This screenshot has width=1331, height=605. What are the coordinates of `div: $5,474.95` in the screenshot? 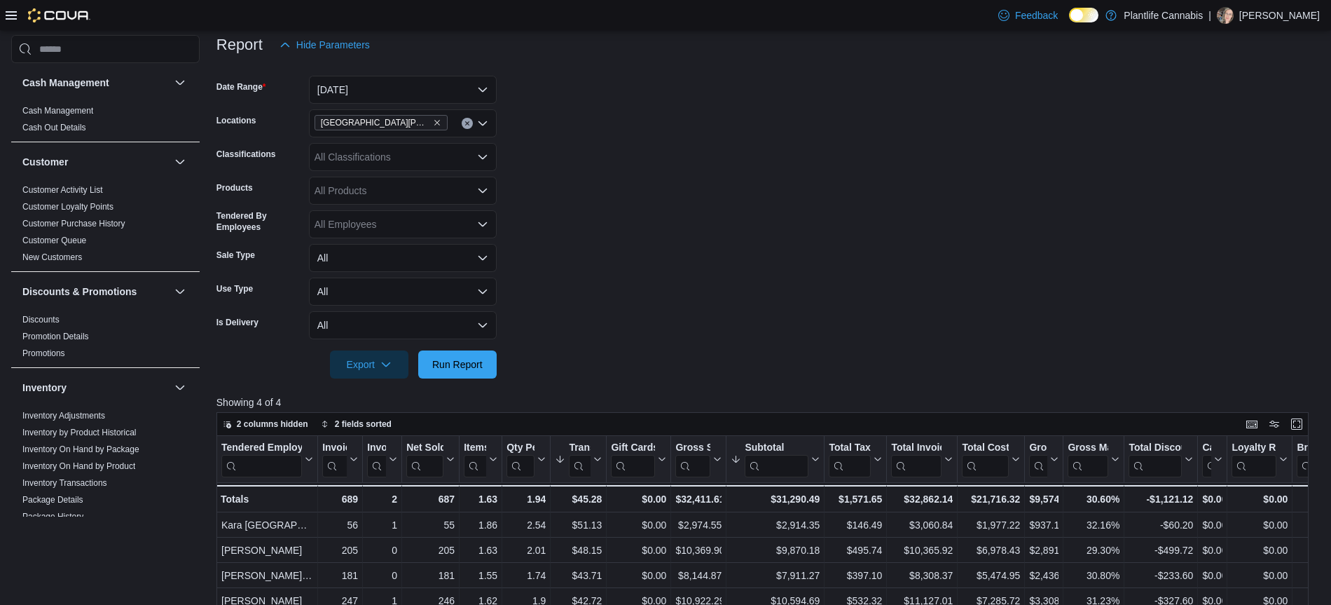 It's located at (991, 575).